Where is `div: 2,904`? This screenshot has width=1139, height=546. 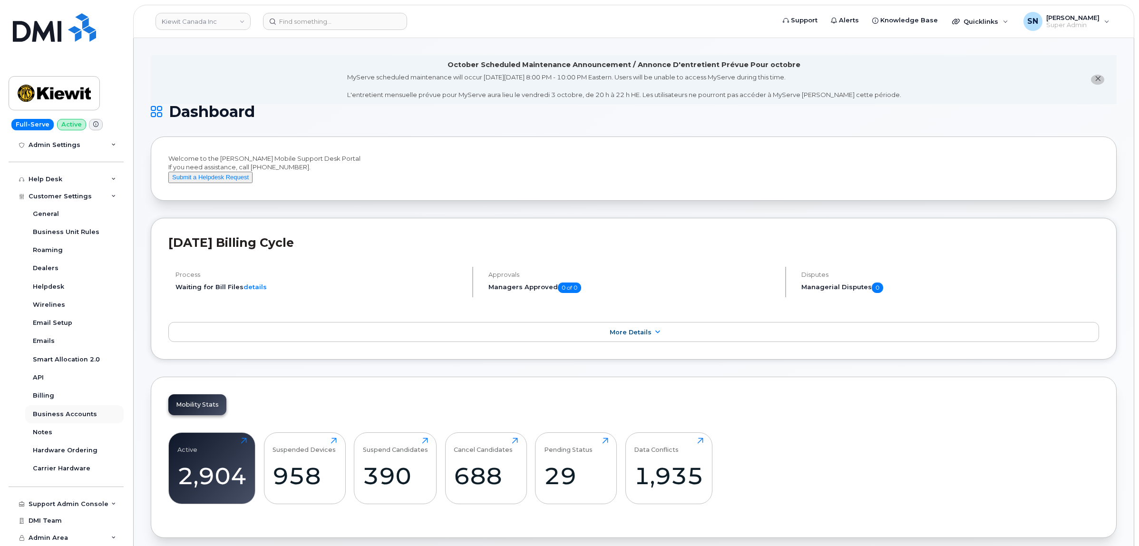
div: 2,904 is located at coordinates (212, 475).